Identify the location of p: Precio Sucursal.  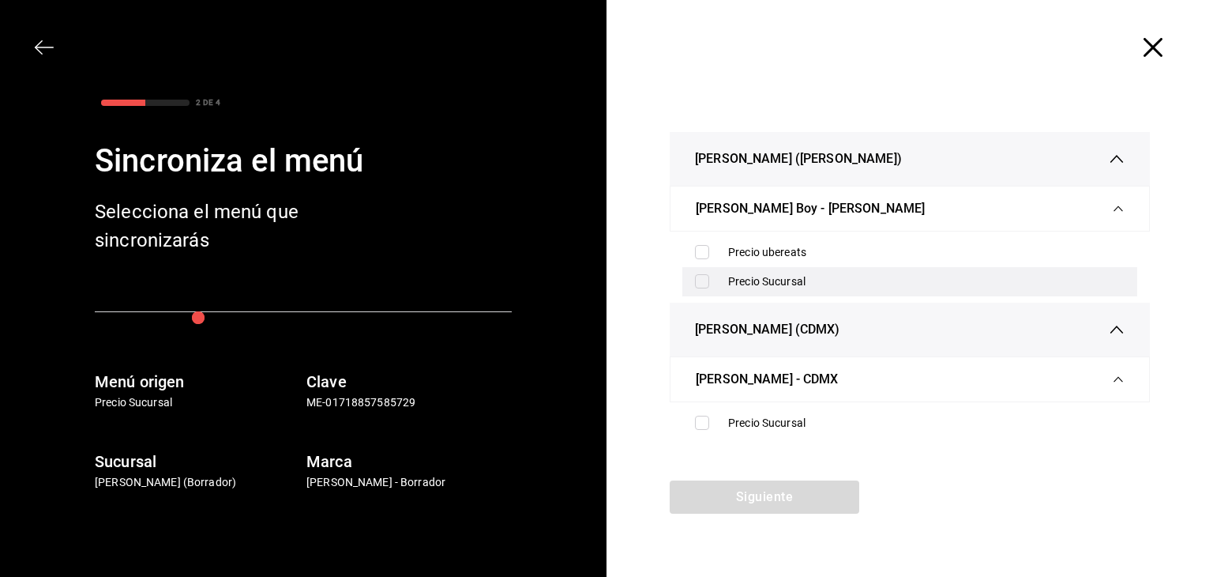
(197, 402).